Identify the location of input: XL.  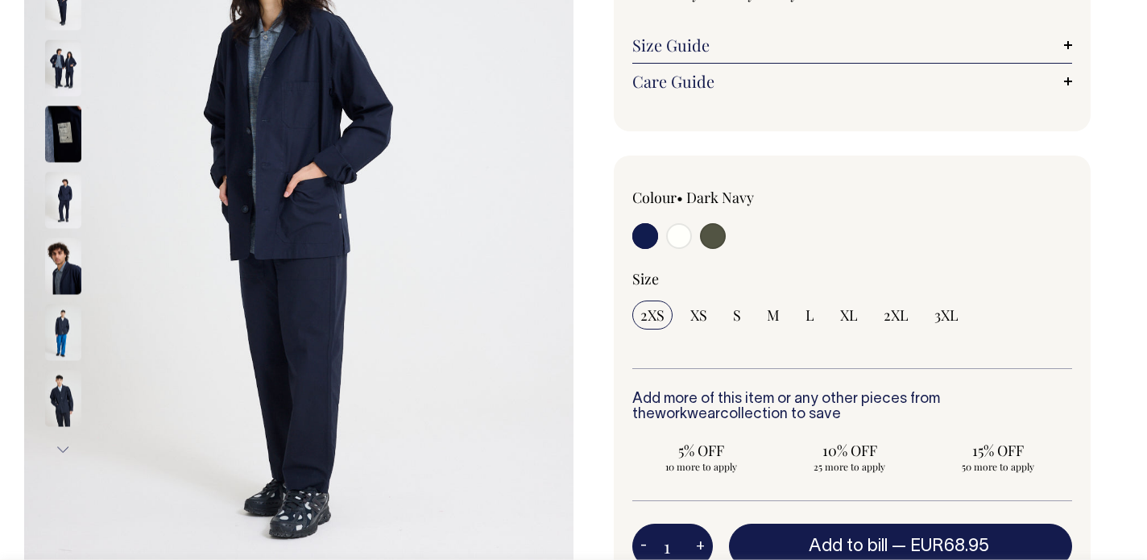
(849, 315).